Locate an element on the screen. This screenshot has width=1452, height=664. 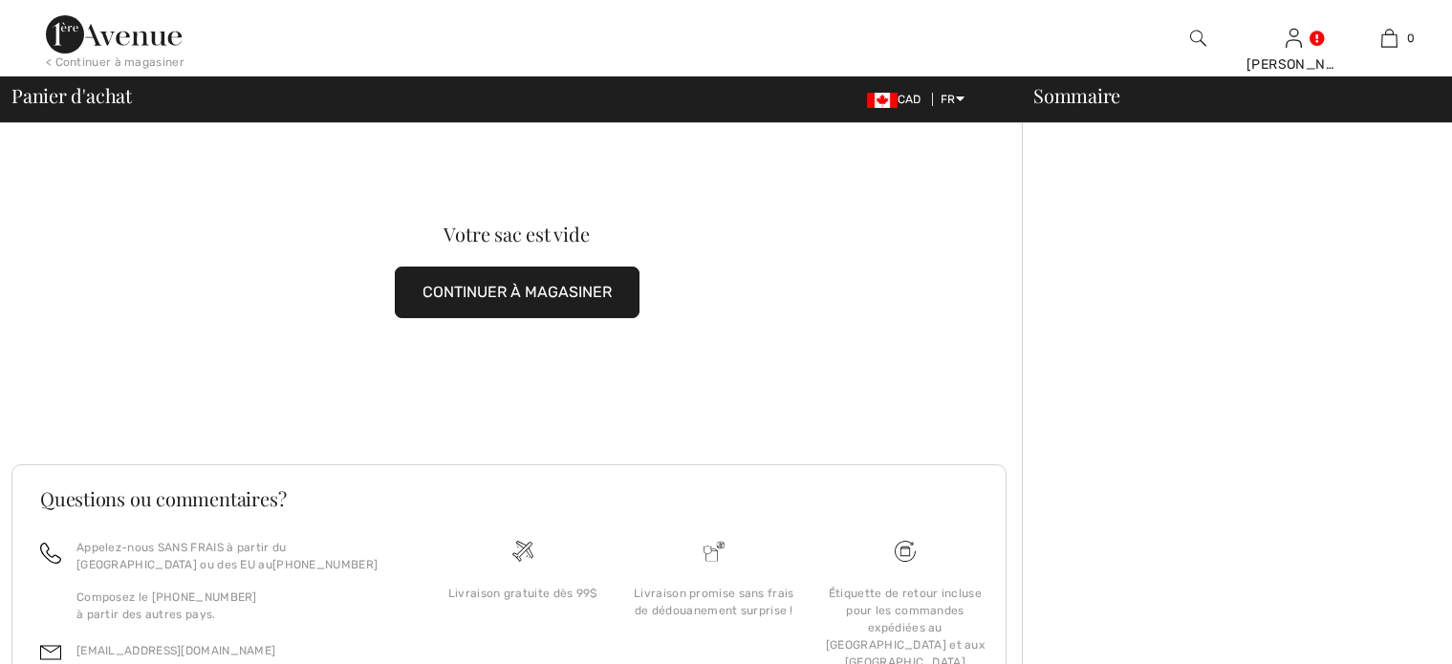
span: CAD is located at coordinates (897, 99).